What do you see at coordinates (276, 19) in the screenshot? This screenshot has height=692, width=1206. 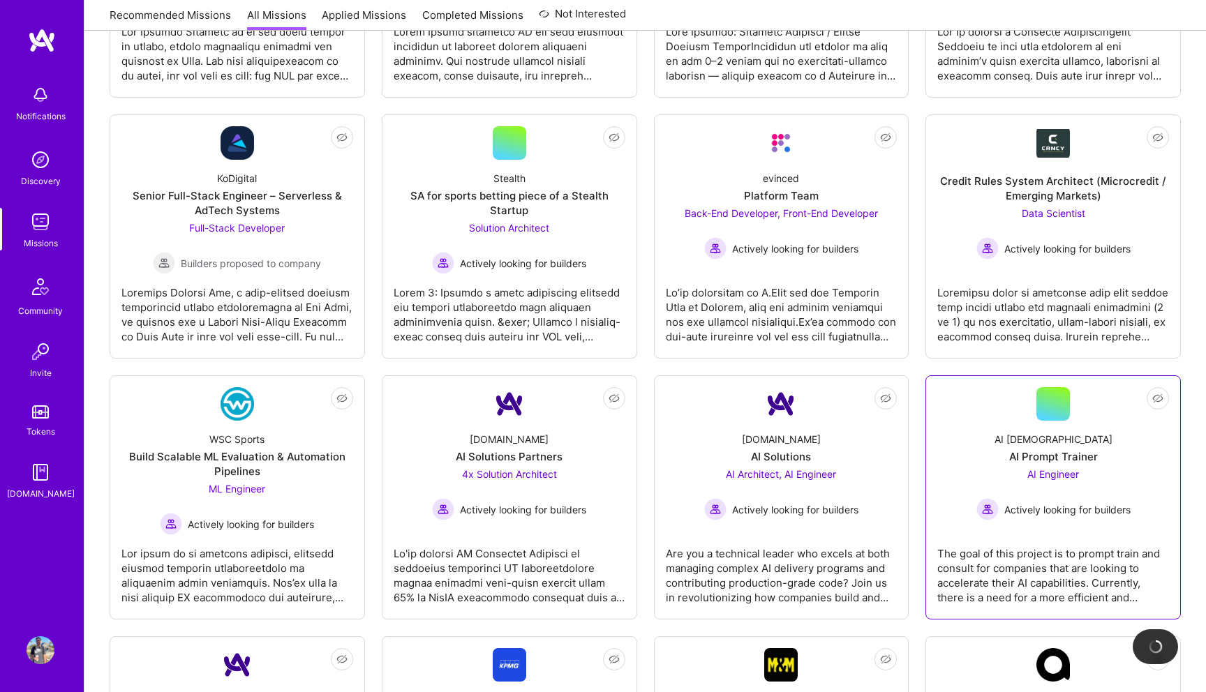 I see `a: All Missions` at bounding box center [276, 19].